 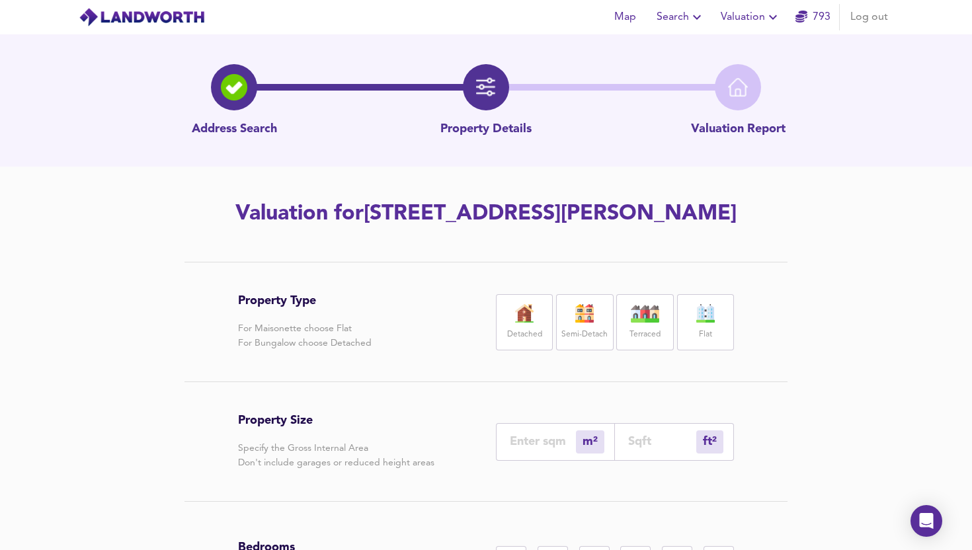 What do you see at coordinates (625, 17) in the screenshot?
I see `span: Map` at bounding box center [625, 17].